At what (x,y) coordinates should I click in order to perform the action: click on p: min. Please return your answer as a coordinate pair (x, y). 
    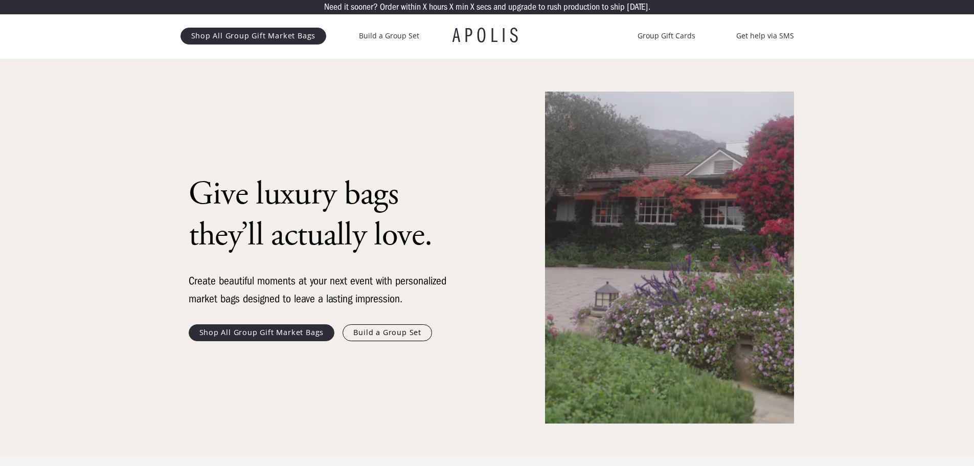
    Looking at the image, I should click on (462, 7).